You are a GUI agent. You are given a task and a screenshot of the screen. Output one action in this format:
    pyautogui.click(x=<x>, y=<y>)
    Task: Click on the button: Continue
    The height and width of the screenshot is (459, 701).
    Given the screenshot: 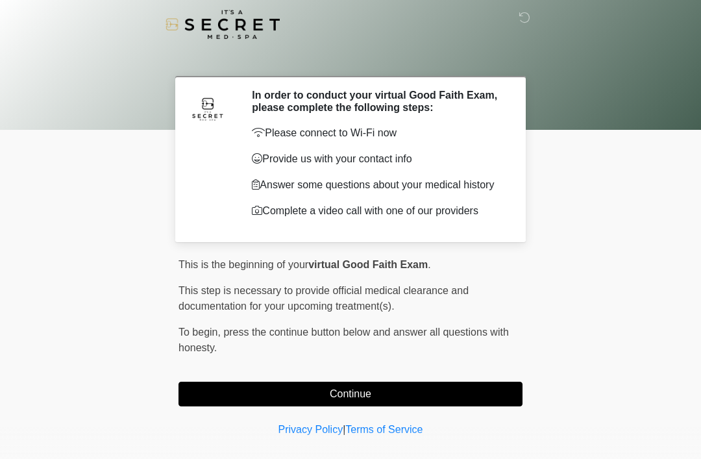 What is the action you would take?
    pyautogui.click(x=350, y=394)
    